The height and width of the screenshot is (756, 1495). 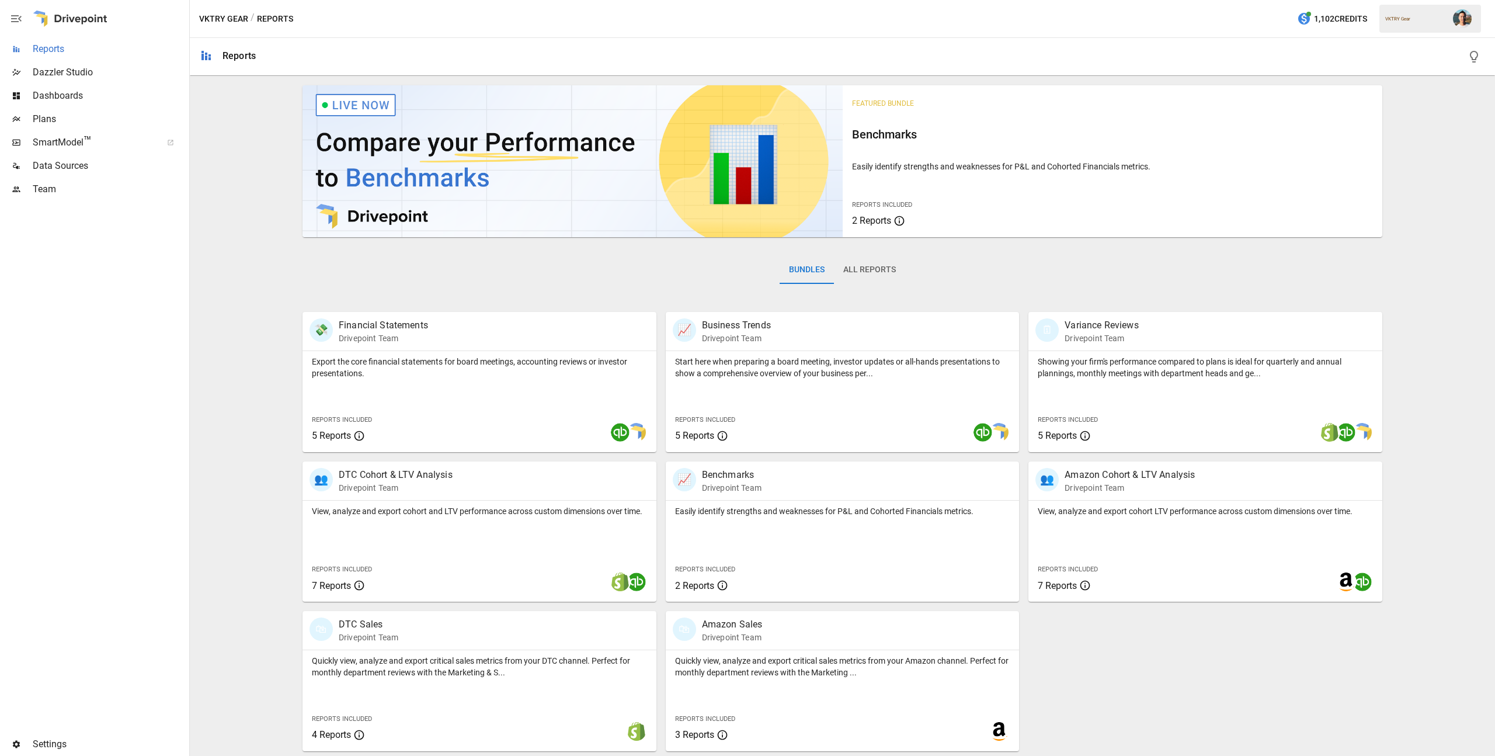 I want to click on span: Dazzler Studio, so click(x=110, y=72).